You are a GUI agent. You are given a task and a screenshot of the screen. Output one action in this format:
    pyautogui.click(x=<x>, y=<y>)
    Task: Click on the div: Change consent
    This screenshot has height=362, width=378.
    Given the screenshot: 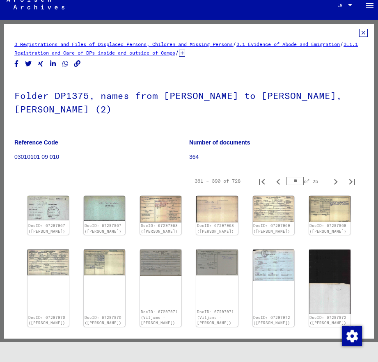 What is the action you would take?
    pyautogui.click(x=352, y=336)
    